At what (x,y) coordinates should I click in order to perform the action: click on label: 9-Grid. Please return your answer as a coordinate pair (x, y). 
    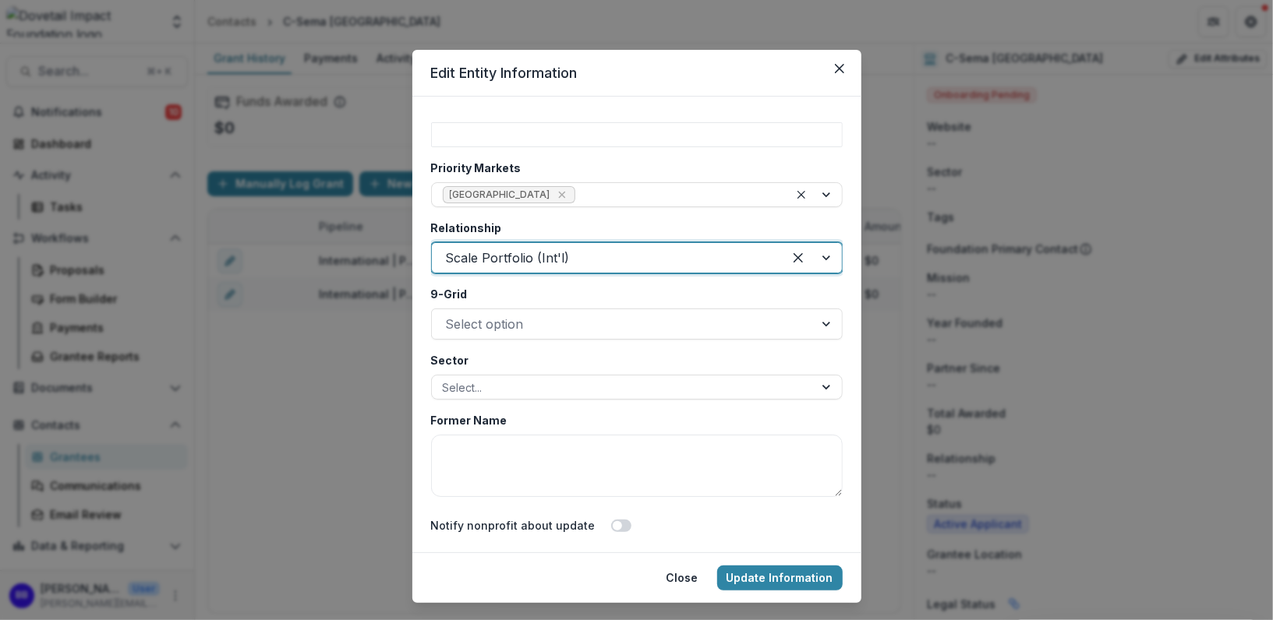
    Looking at the image, I should click on (632, 294).